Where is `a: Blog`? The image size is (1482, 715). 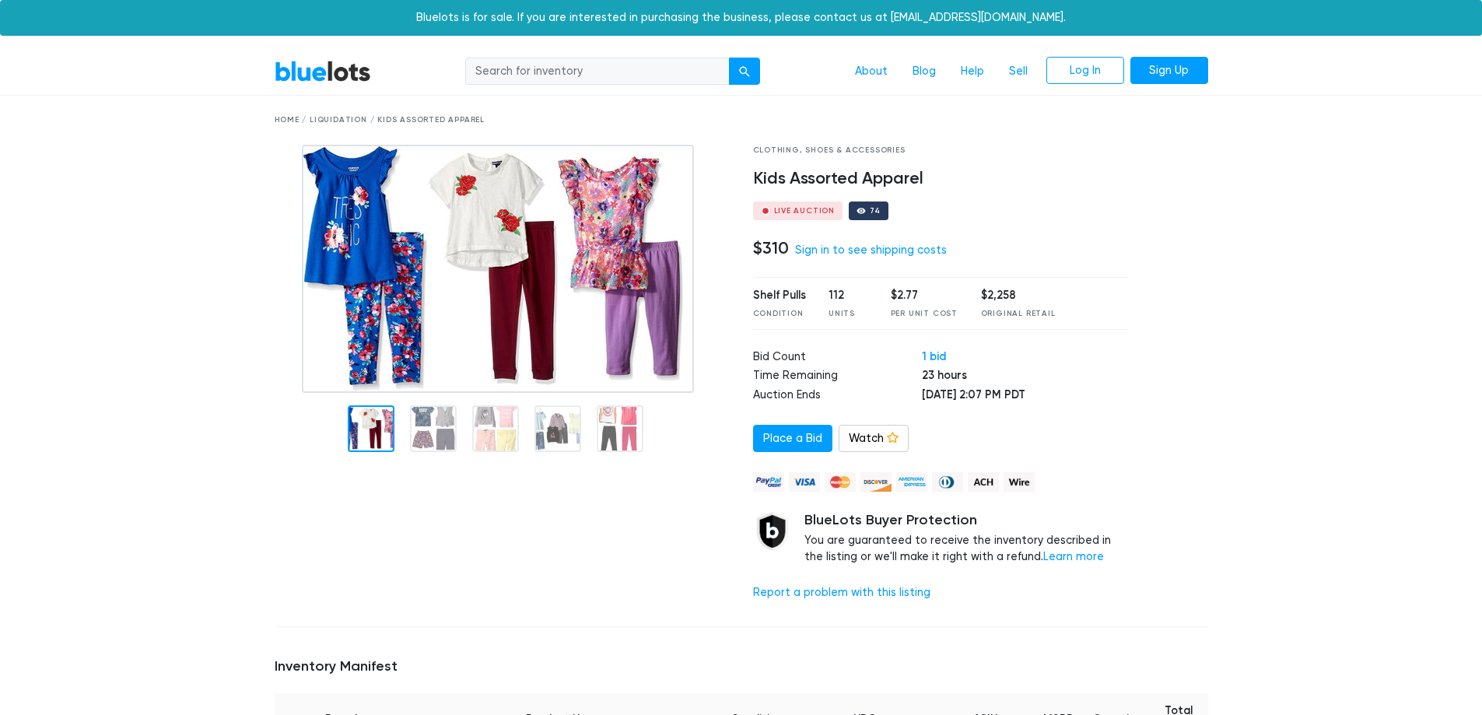
a: Blog is located at coordinates (924, 72).